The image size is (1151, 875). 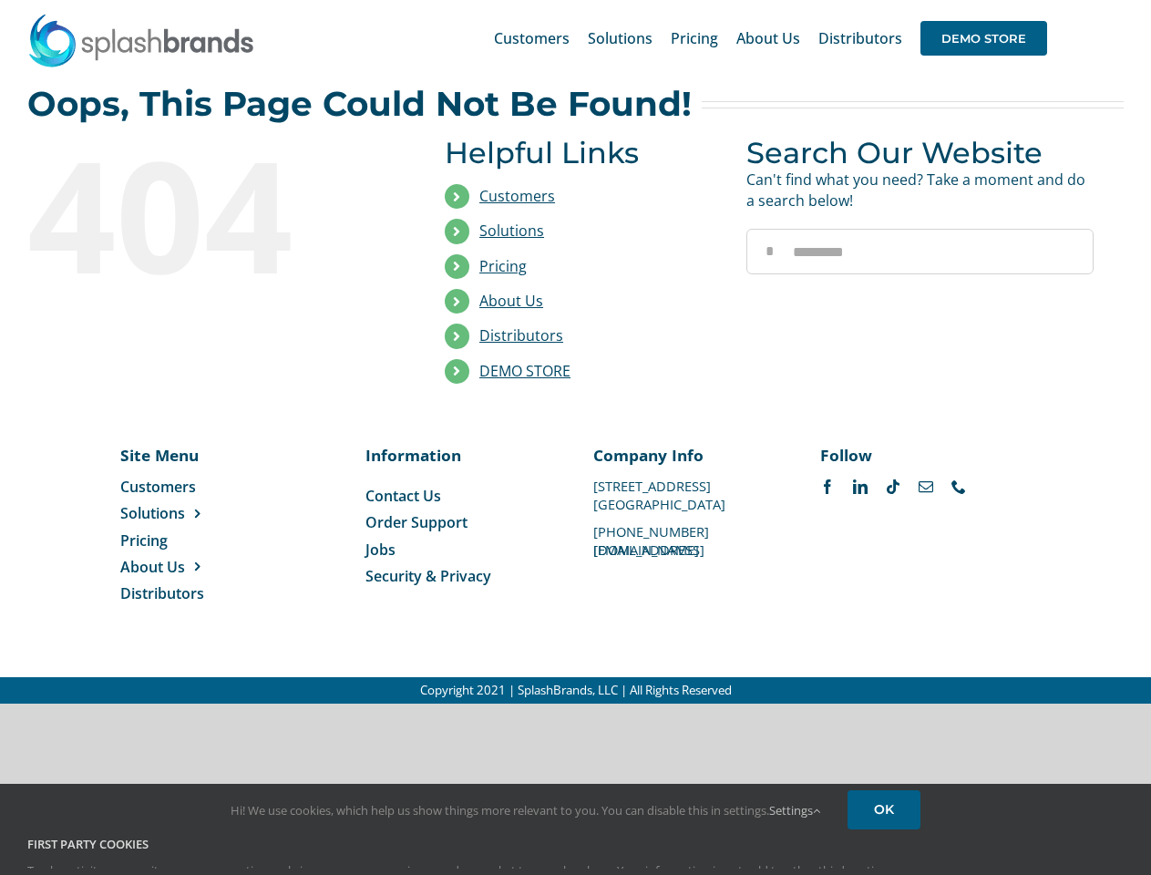 What do you see at coordinates (181, 455) in the screenshot?
I see `p: Site Menu` at bounding box center [181, 455].